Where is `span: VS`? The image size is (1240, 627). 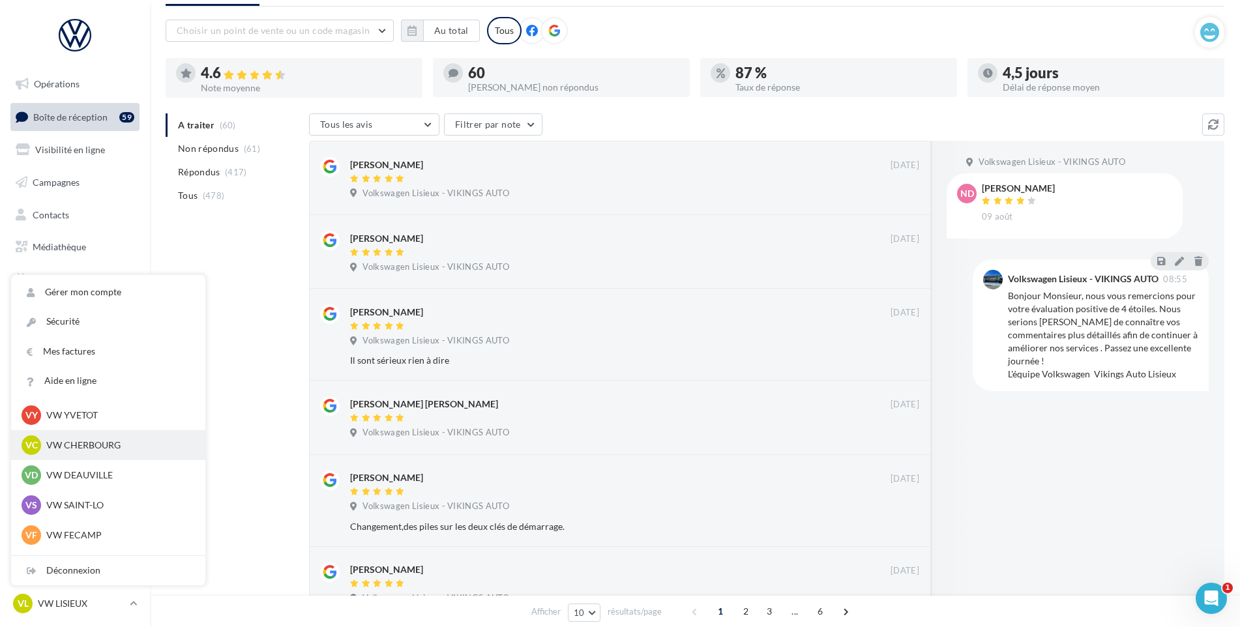 span: VS is located at coordinates (31, 505).